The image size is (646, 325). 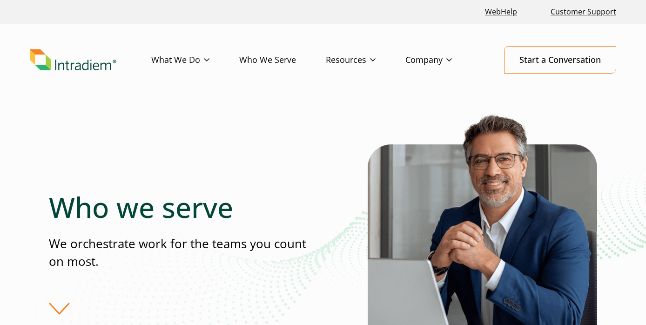 What do you see at coordinates (195, 60) in the screenshot?
I see `a: What We Do` at bounding box center [195, 60].